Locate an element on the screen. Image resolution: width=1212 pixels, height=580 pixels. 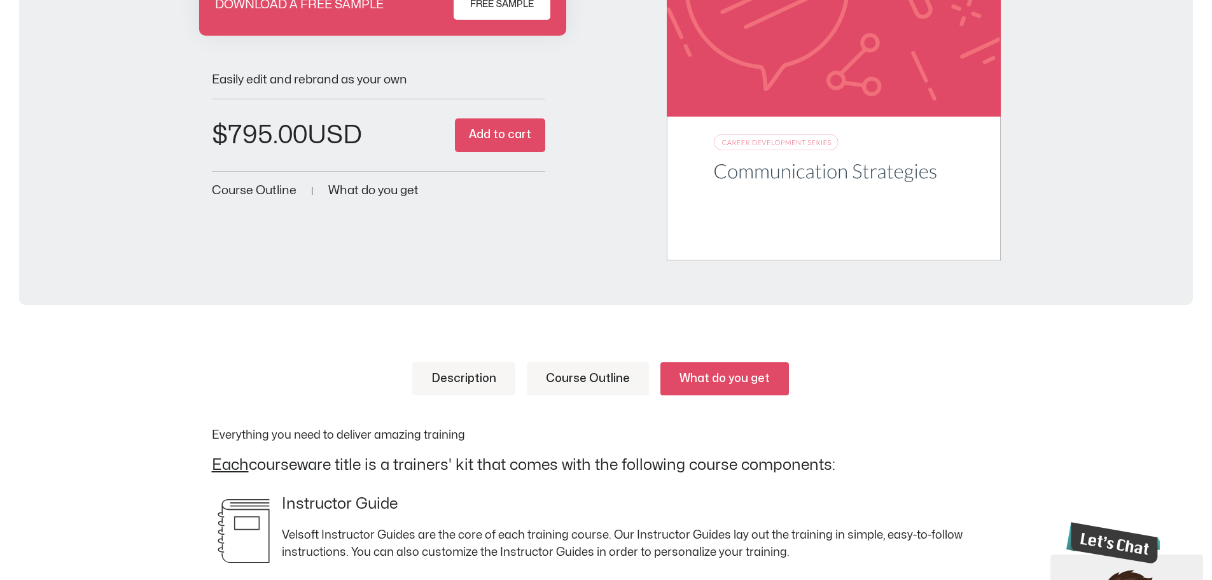
span: What do you get is located at coordinates (373, 190).